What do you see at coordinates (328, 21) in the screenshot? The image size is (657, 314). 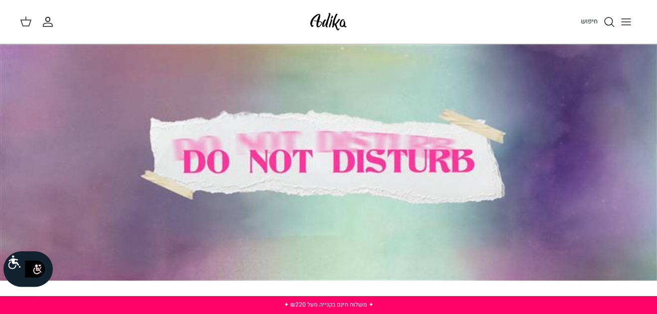 I see `a: Adika IL` at bounding box center [328, 21].